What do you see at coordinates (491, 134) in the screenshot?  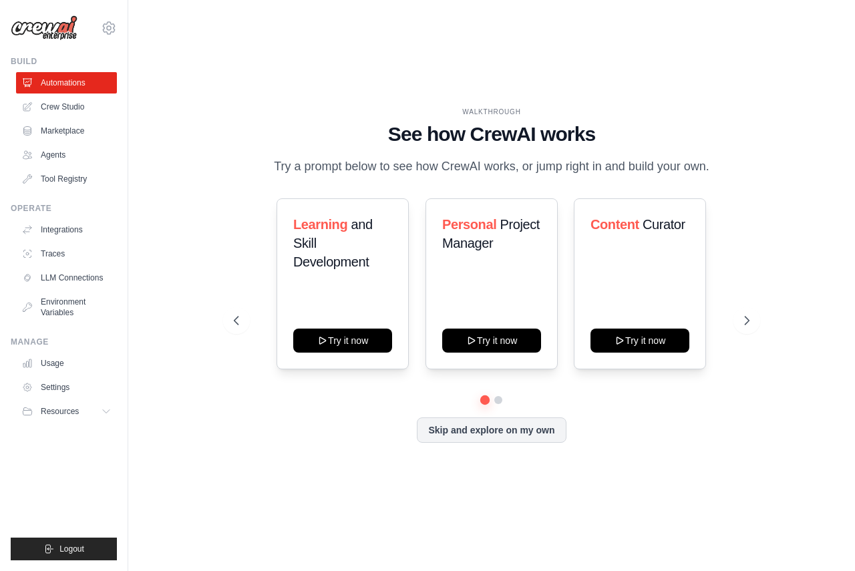 I see `h1: See how CrewAI works` at bounding box center [491, 134].